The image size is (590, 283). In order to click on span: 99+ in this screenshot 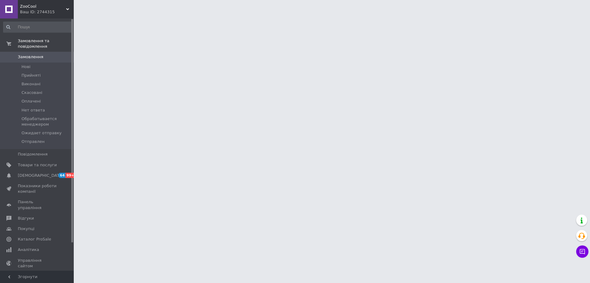, I will do `click(70, 175)`.